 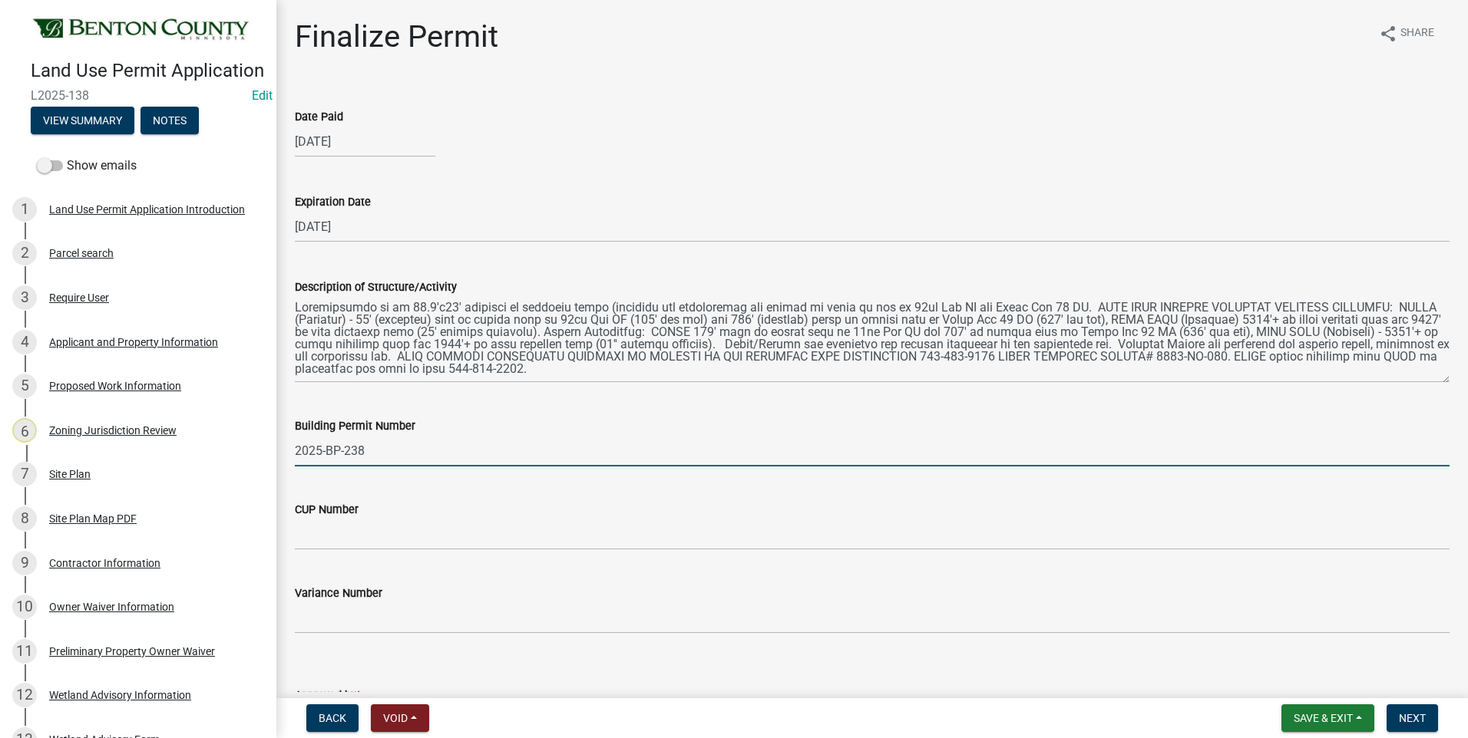 I want to click on span: Back, so click(x=332, y=718).